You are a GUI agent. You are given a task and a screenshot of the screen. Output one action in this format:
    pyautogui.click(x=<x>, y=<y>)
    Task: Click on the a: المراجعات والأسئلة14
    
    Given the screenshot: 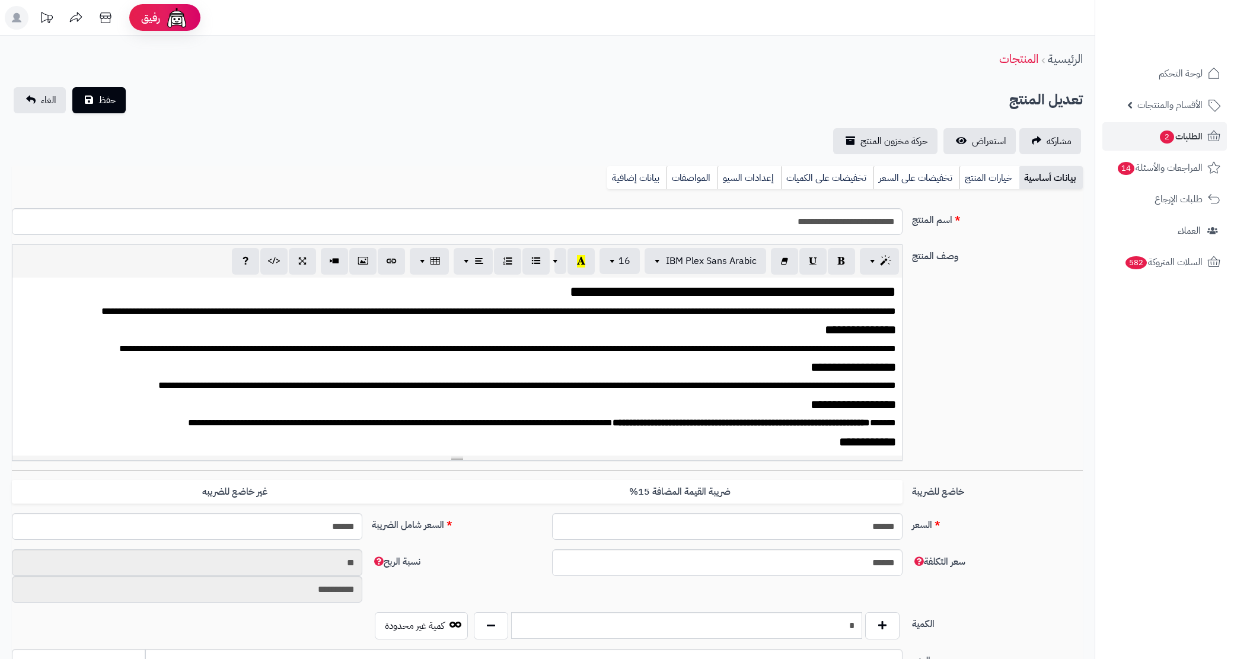 What is the action you would take?
    pyautogui.click(x=1164, y=168)
    